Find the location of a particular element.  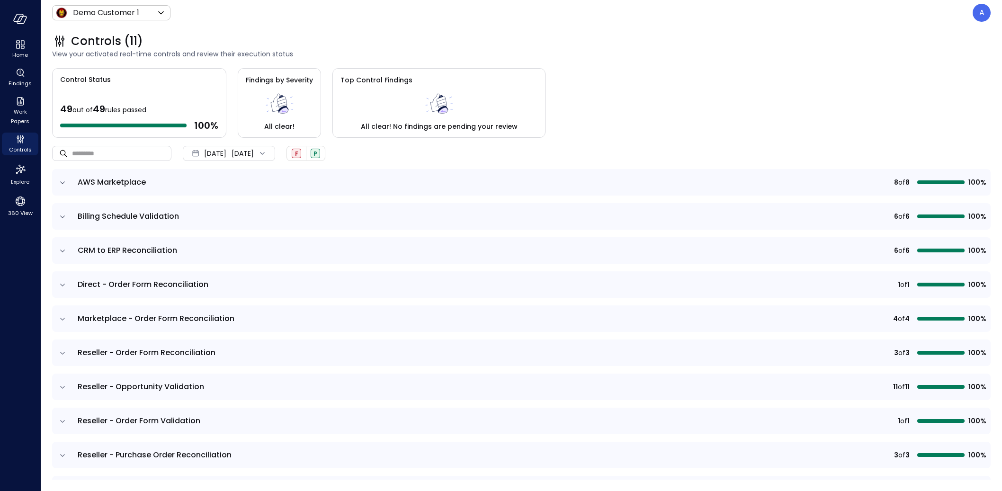

span: All clear! is located at coordinates (280, 126).